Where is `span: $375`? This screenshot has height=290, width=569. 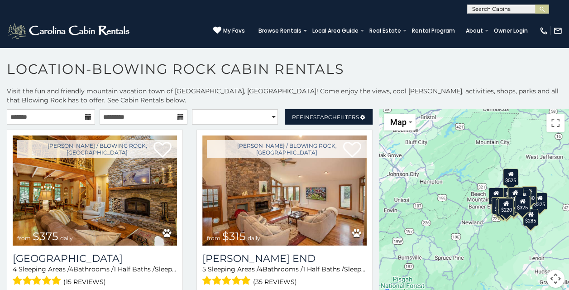
span: $375 is located at coordinates (45, 236).